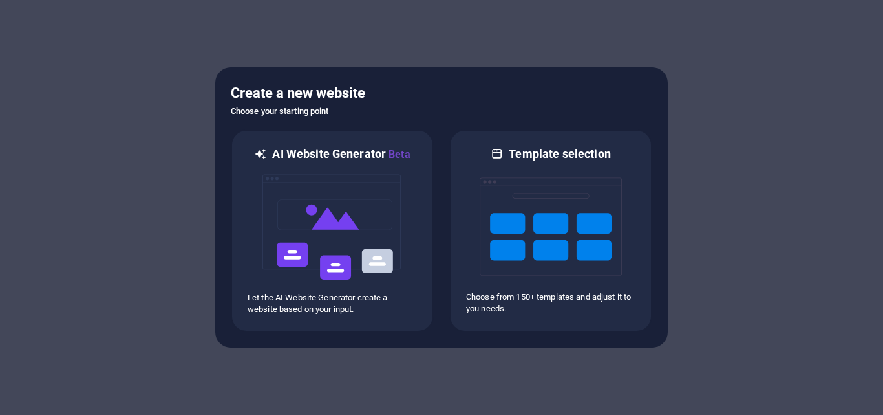 This screenshot has height=415, width=883. Describe the element at coordinates (332, 303) in the screenshot. I see `p: Let the AI Website Generator create a website based on your input.` at that location.